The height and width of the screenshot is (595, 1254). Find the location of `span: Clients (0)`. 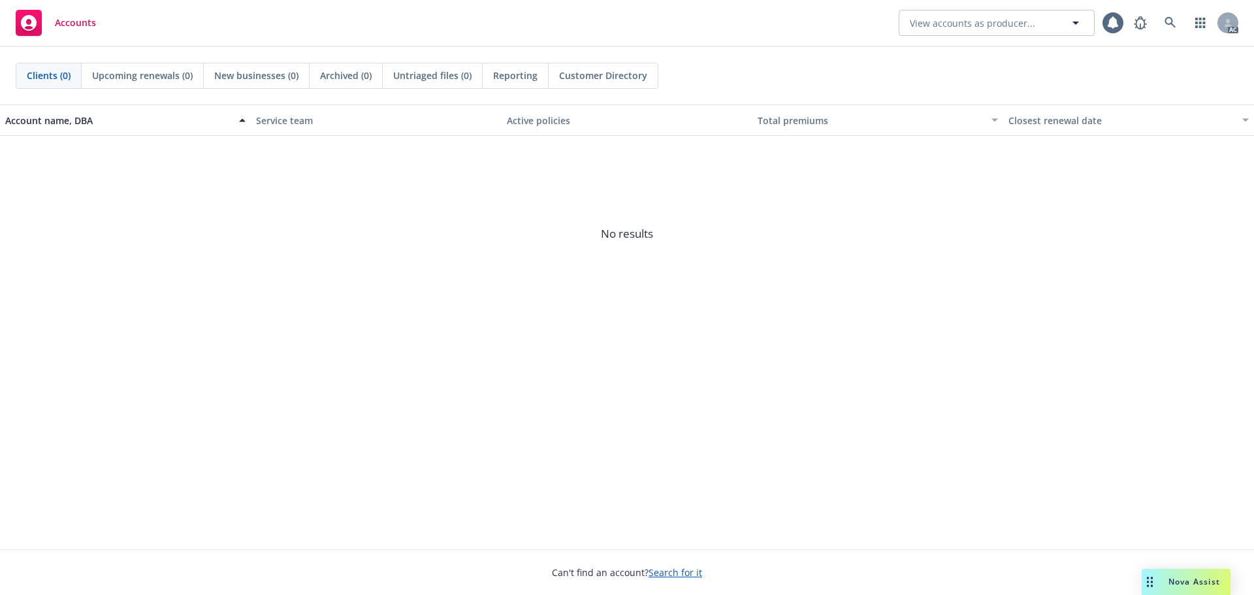

span: Clients (0) is located at coordinates (48, 75).